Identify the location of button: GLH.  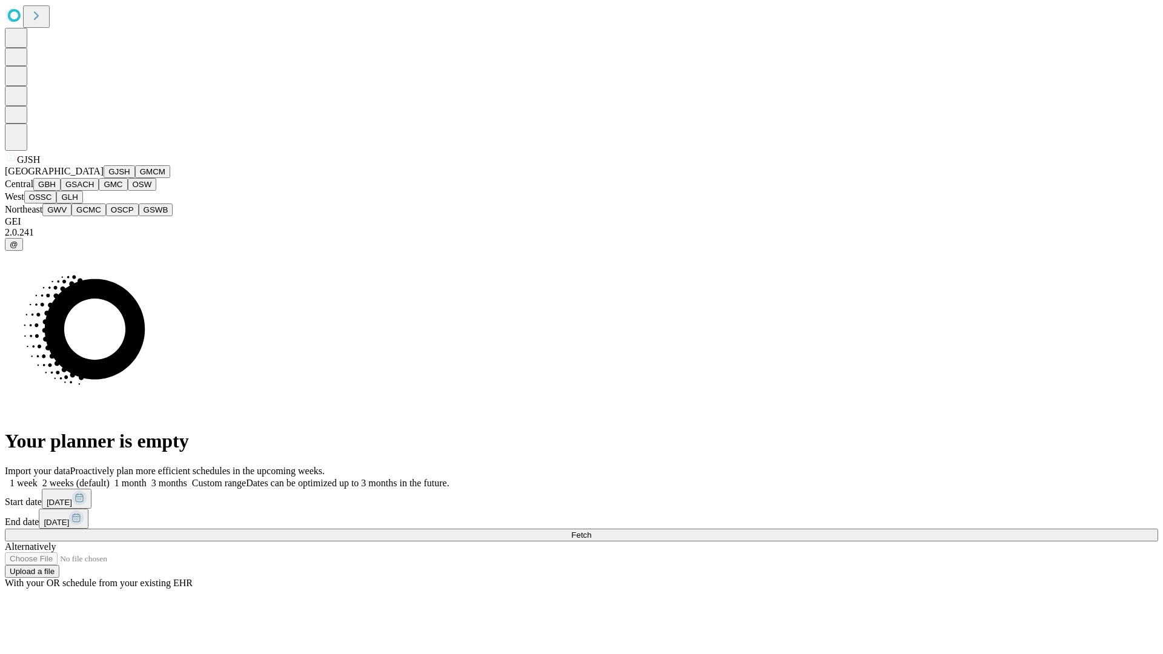
(69, 197).